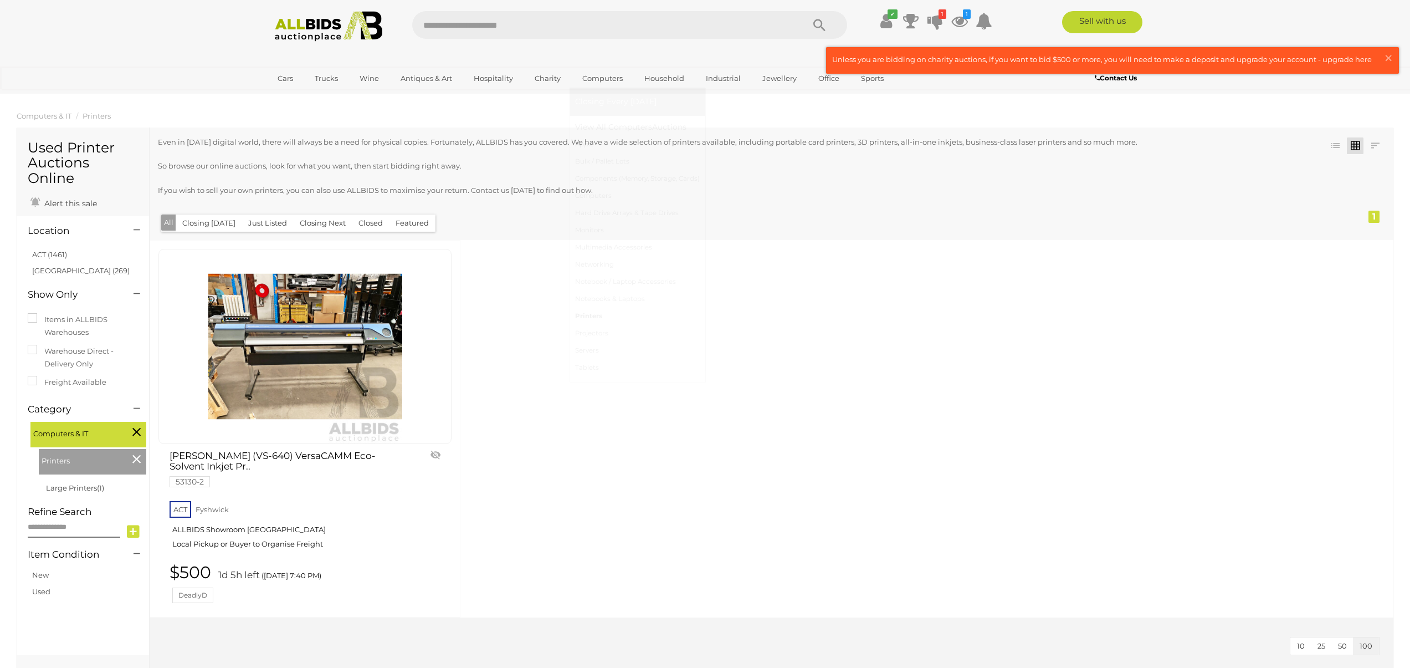 This screenshot has width=1410, height=668. I want to click on button: Closed, so click(371, 223).